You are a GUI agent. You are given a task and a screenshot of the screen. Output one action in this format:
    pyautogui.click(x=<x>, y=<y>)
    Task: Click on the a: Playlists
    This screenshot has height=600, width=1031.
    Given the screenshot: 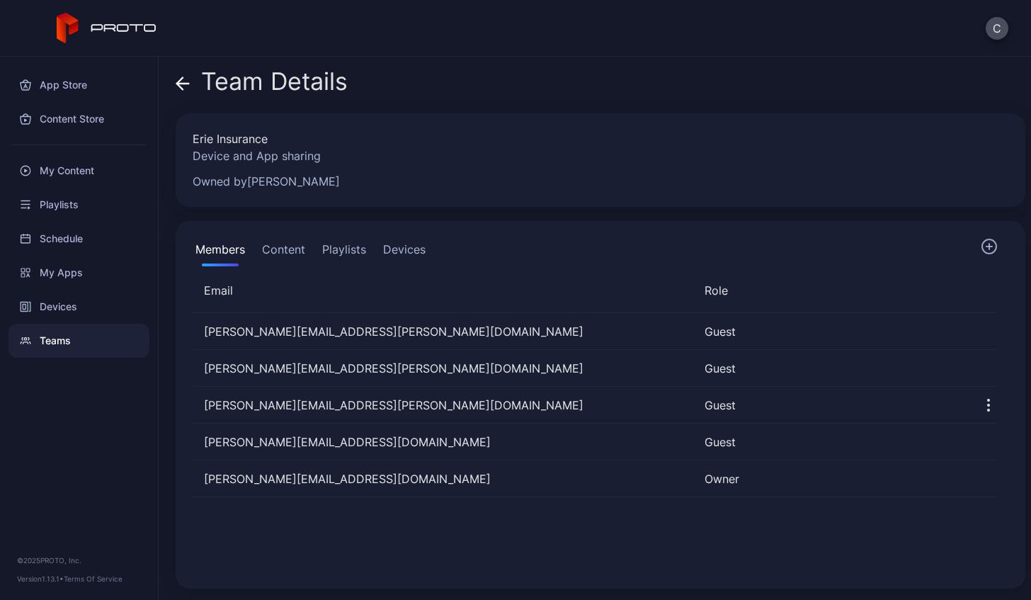 What is the action you would take?
    pyautogui.click(x=79, y=205)
    